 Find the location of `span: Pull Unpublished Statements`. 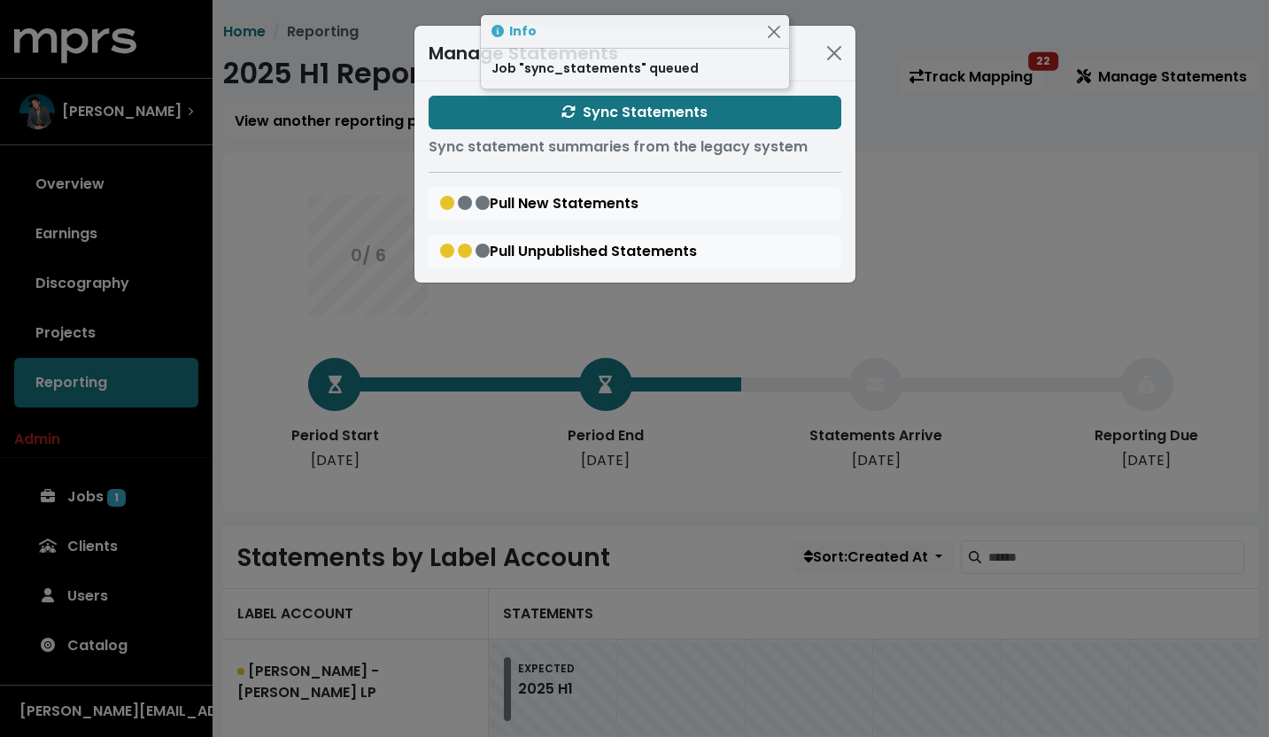

span: Pull Unpublished Statements is located at coordinates (569, 251).